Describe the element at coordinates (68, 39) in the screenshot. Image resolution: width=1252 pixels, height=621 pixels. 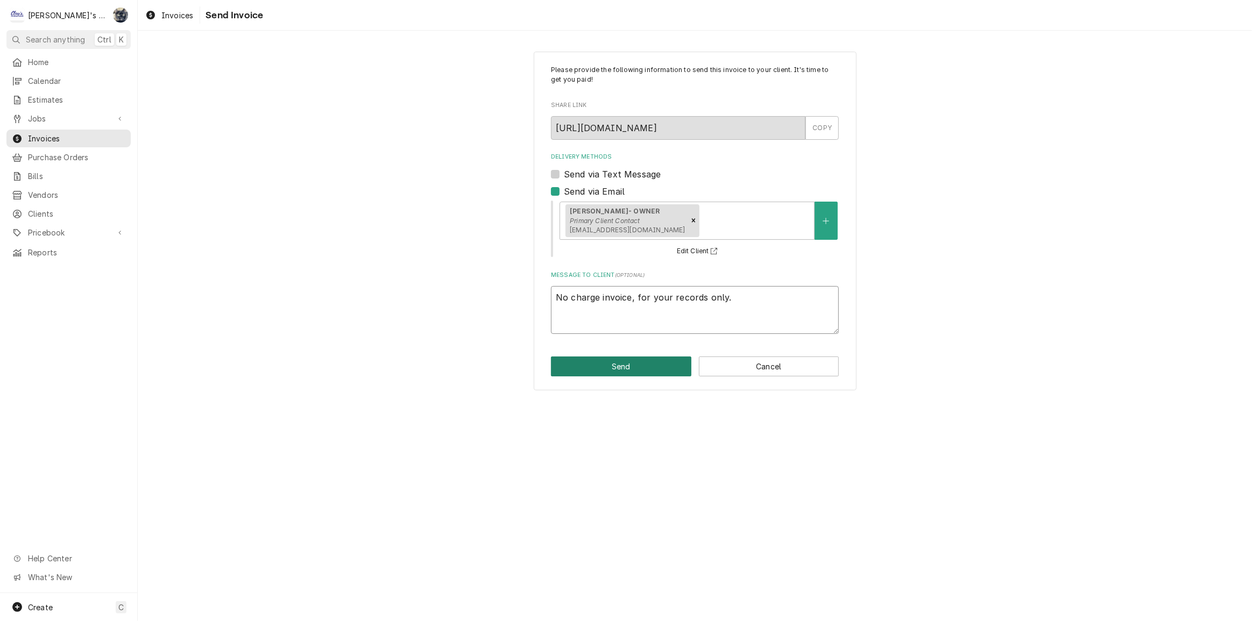
I see `button: Search anythingCtrlK` at that location.